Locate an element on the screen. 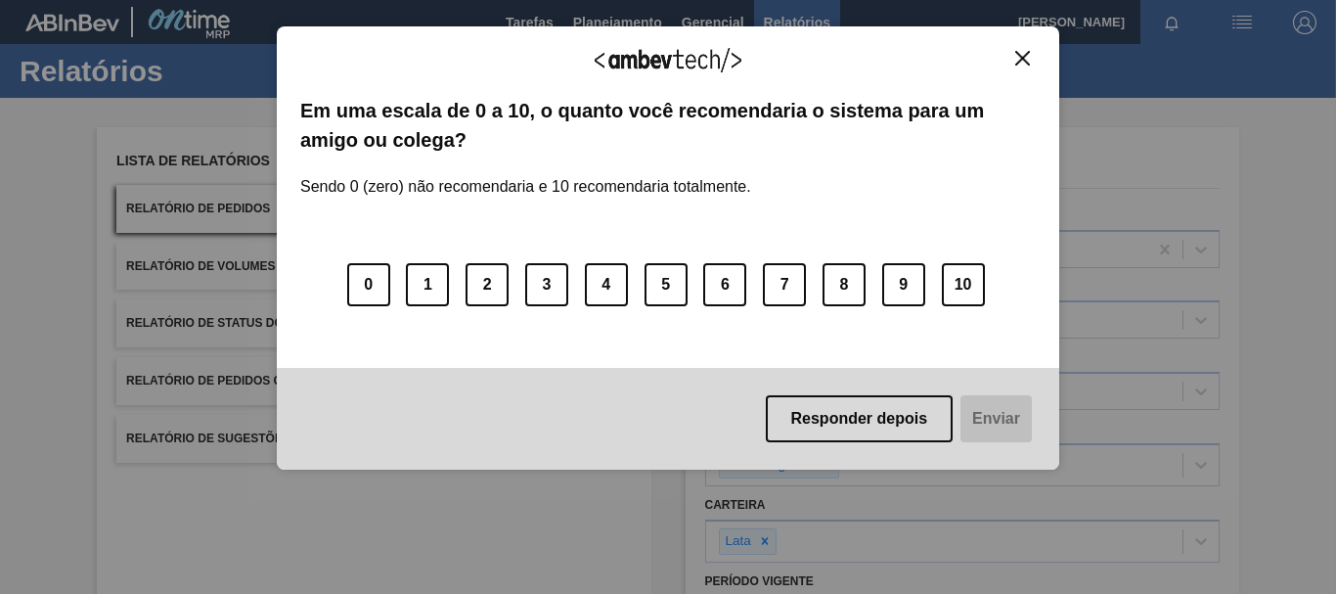  button: 2 is located at coordinates (487, 285).